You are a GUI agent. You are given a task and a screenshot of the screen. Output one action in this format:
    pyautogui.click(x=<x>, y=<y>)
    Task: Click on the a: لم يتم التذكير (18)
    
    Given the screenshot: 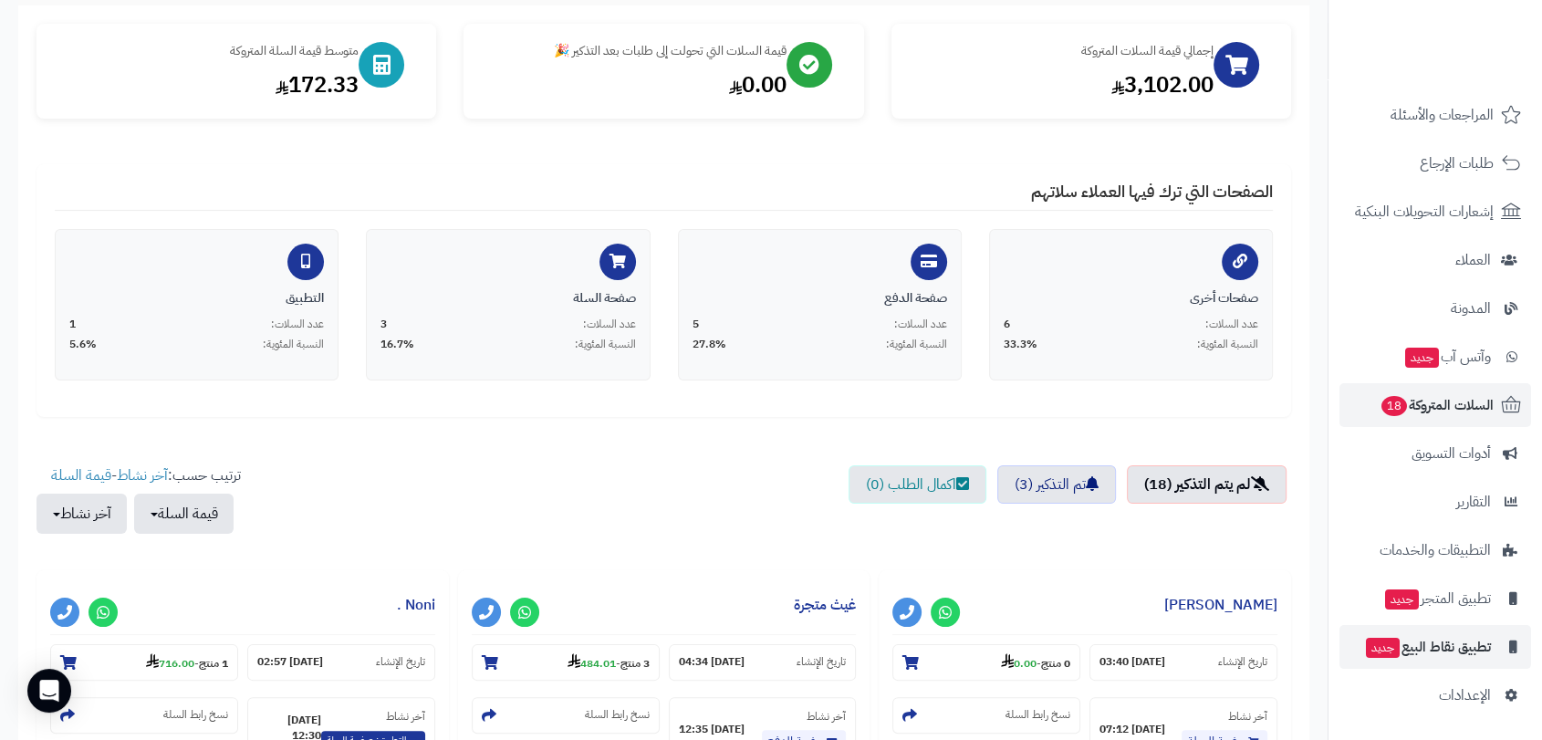 What is the action you would take?
    pyautogui.click(x=1206, y=484)
    